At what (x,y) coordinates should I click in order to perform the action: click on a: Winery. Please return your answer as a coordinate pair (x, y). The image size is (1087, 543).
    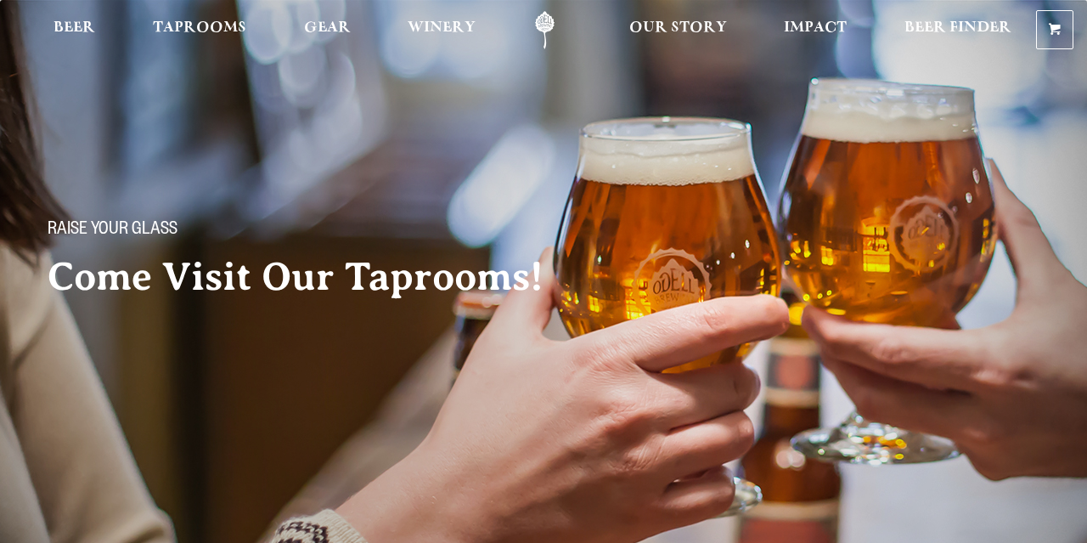
    Looking at the image, I should click on (442, 30).